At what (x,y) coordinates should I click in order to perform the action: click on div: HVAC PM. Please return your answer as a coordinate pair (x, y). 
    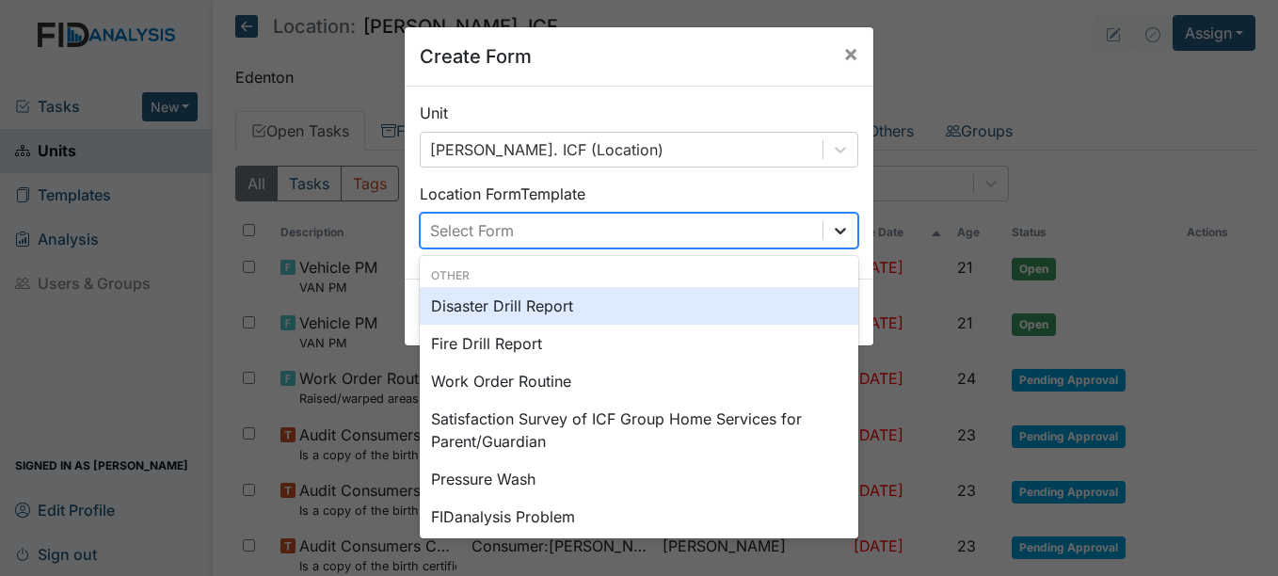
    Looking at the image, I should click on (639, 554).